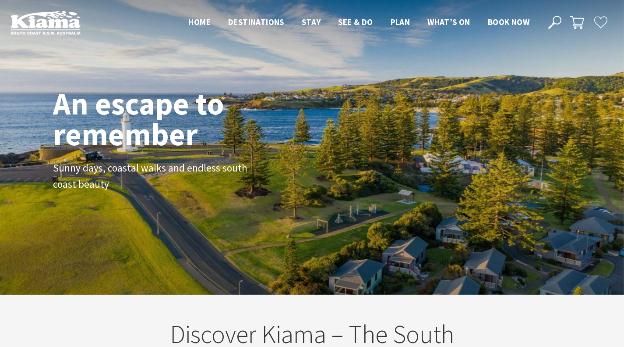 Image resolution: width=624 pixels, height=347 pixels. I want to click on span: See & Do, so click(355, 22).